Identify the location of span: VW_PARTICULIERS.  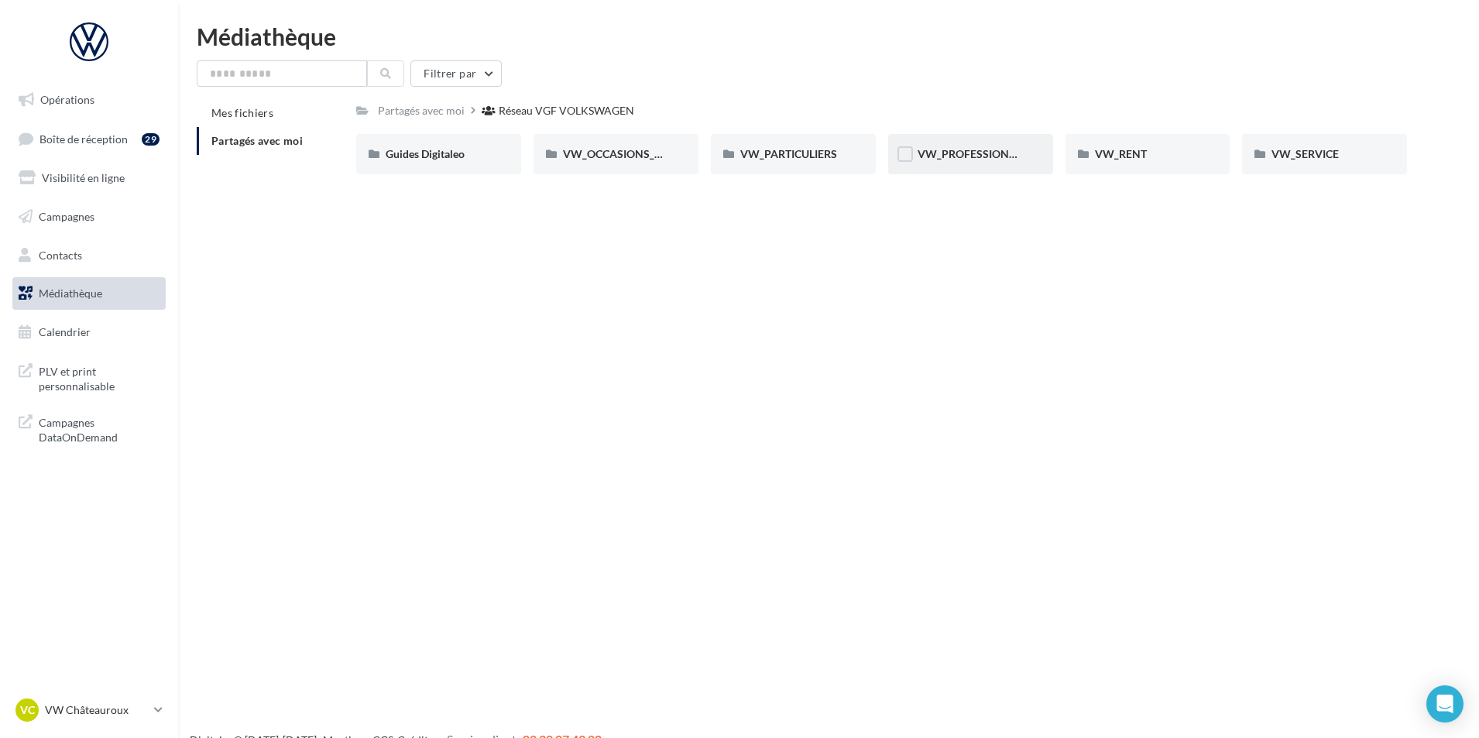
(788, 153).